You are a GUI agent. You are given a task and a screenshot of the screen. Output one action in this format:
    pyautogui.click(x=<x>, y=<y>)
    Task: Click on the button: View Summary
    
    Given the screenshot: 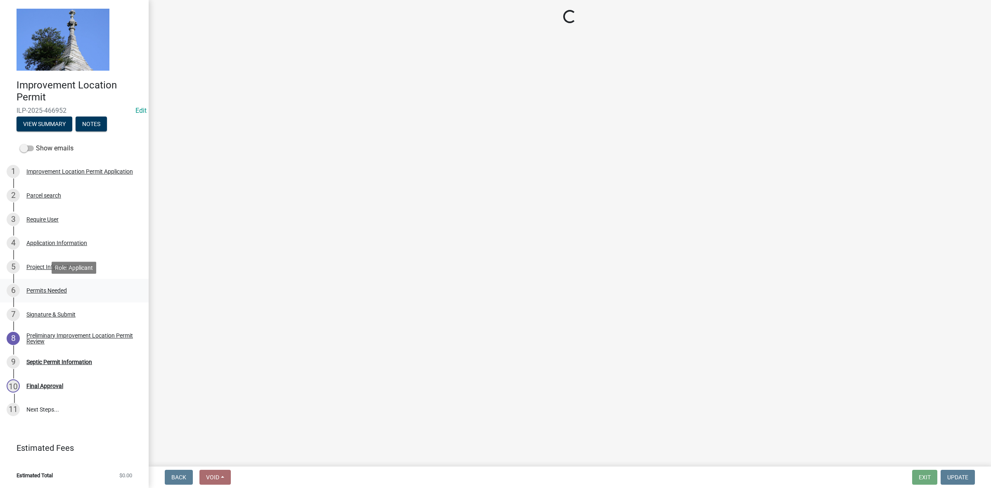 What is the action you would take?
    pyautogui.click(x=44, y=124)
    